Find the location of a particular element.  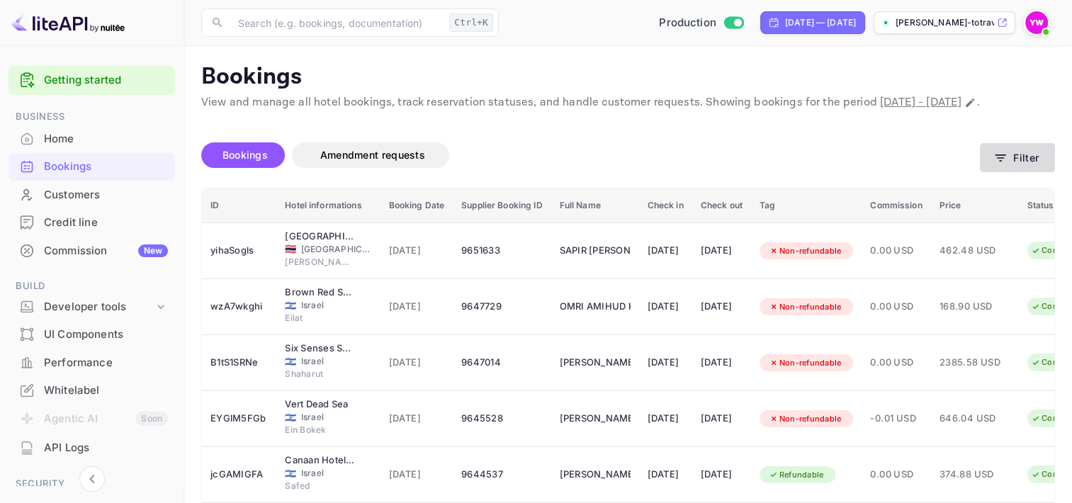

span: Safed is located at coordinates (320, 486).